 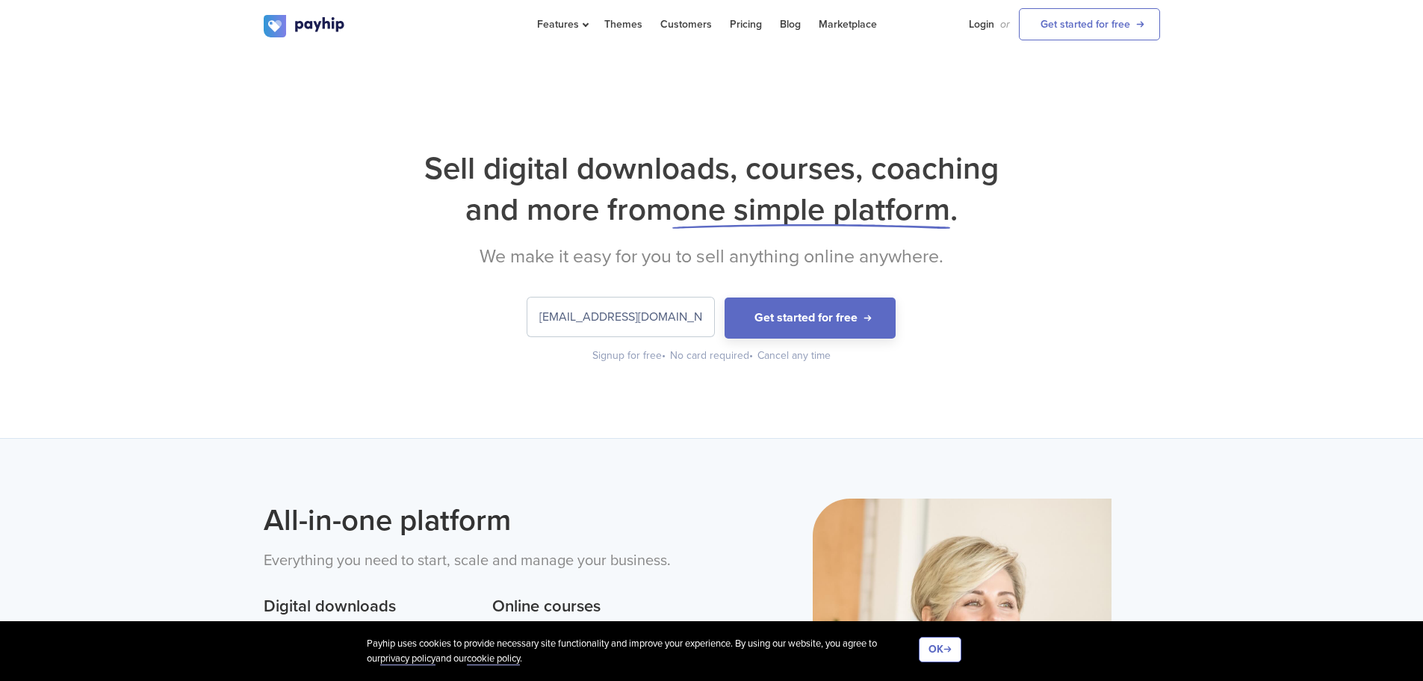 What do you see at coordinates (305, 26) in the screenshot?
I see `img: logo.svg` at bounding box center [305, 26].